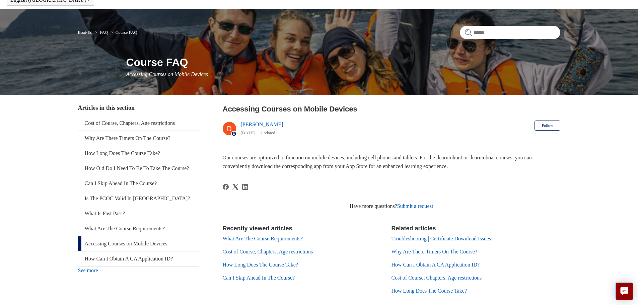 This screenshot has height=305, width=638. Describe the element at coordinates (442, 239) in the screenshot. I see `a: Troubleshooting | Certificate Download Issues` at that location.